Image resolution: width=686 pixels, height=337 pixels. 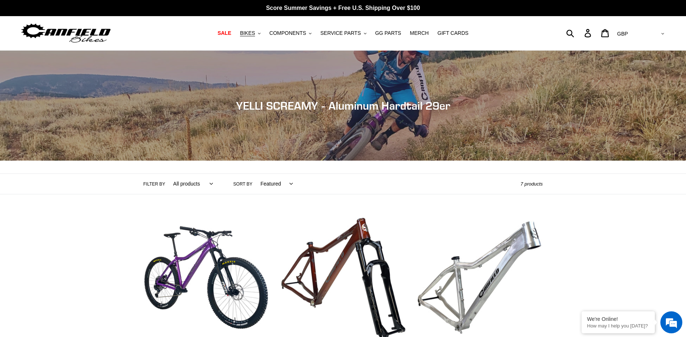 What do you see at coordinates (343, 33) in the screenshot?
I see `button: SERVICE PARTS` at bounding box center [343, 33].